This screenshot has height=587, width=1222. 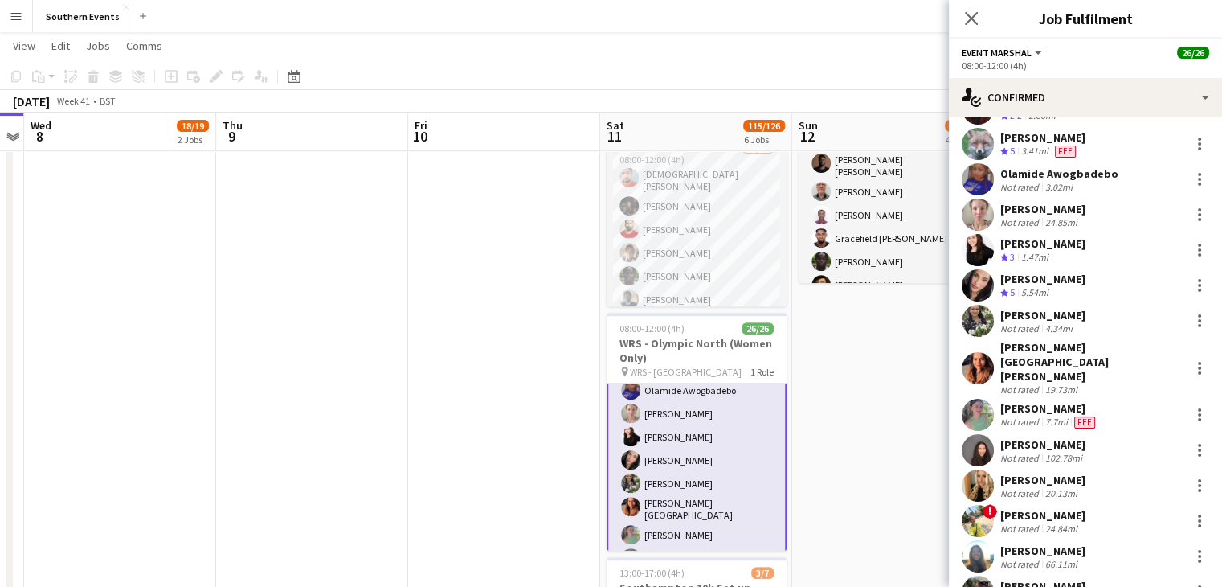 What do you see at coordinates (1086, 65) in the screenshot?
I see `div: 08:00-12:00 (4h)` at bounding box center [1086, 65].